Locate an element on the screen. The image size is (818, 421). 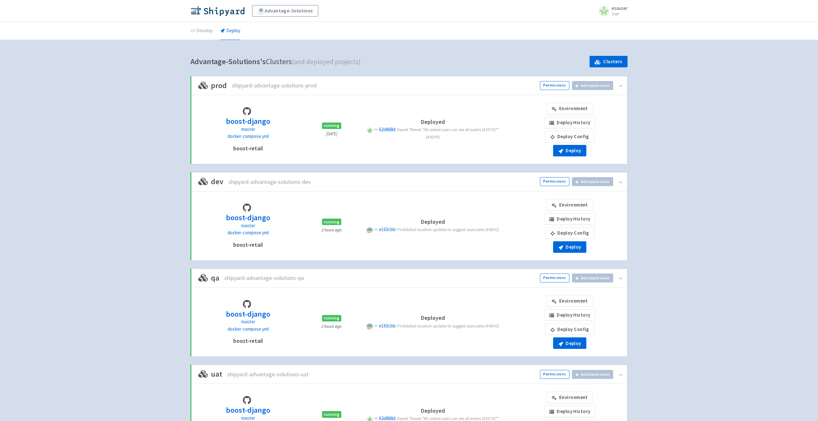
span: shipyard-advantage-solutions-prod is located at coordinates (274, 86).